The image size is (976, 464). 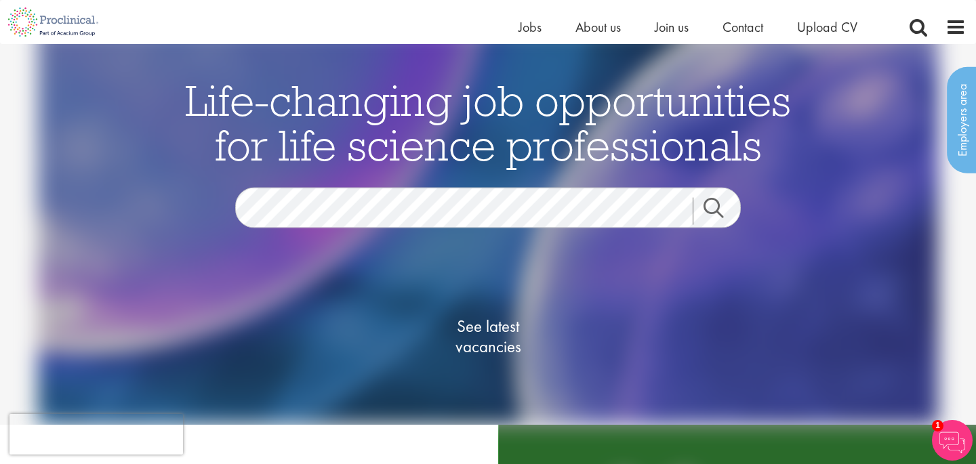 I want to click on img: Chatbot, so click(x=952, y=440).